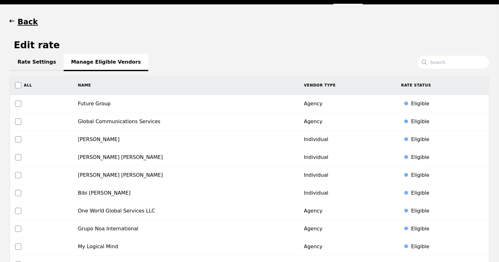  Describe the element at coordinates (443, 85) in the screenshot. I see `th: Rate Status` at that location.